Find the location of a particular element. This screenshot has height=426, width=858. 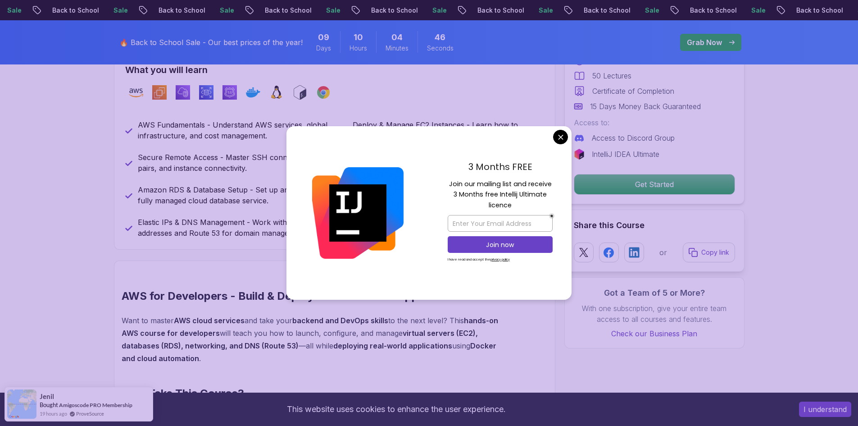

strong: backend and DevOps skills is located at coordinates (340, 320).